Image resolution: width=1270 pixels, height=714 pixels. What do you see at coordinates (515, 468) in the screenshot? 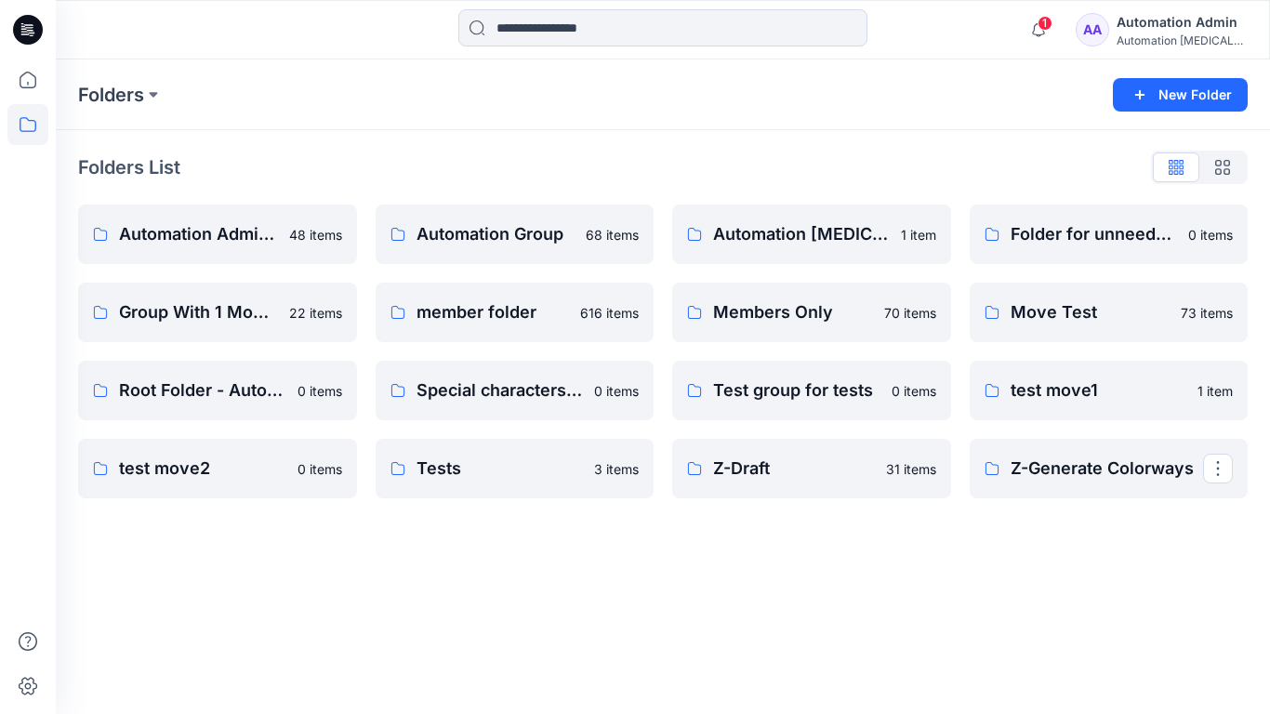
I see `a: Tests3 items` at bounding box center [515, 468].